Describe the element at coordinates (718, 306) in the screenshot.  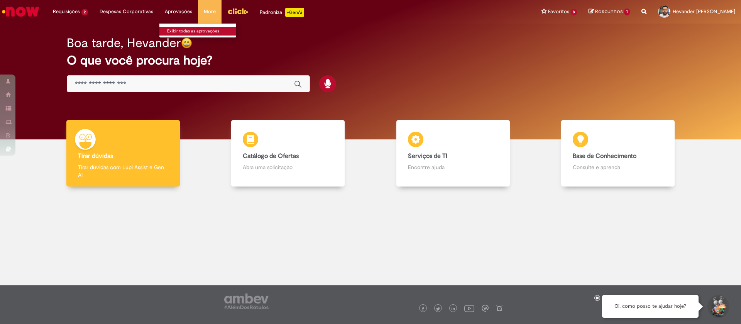
I see `button: Iniciar Conversa de Suporte` at that location.